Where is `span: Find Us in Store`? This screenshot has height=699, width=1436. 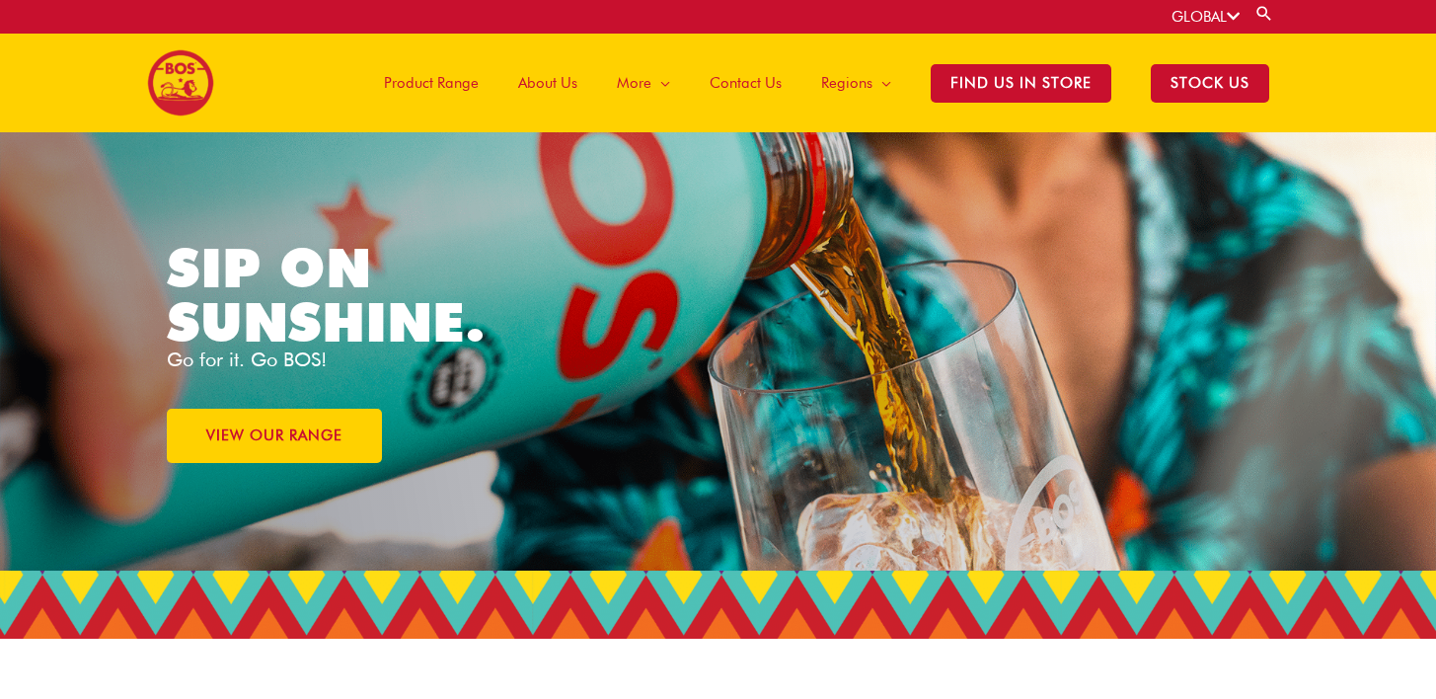
span: Find Us in Store is located at coordinates (1020, 83).